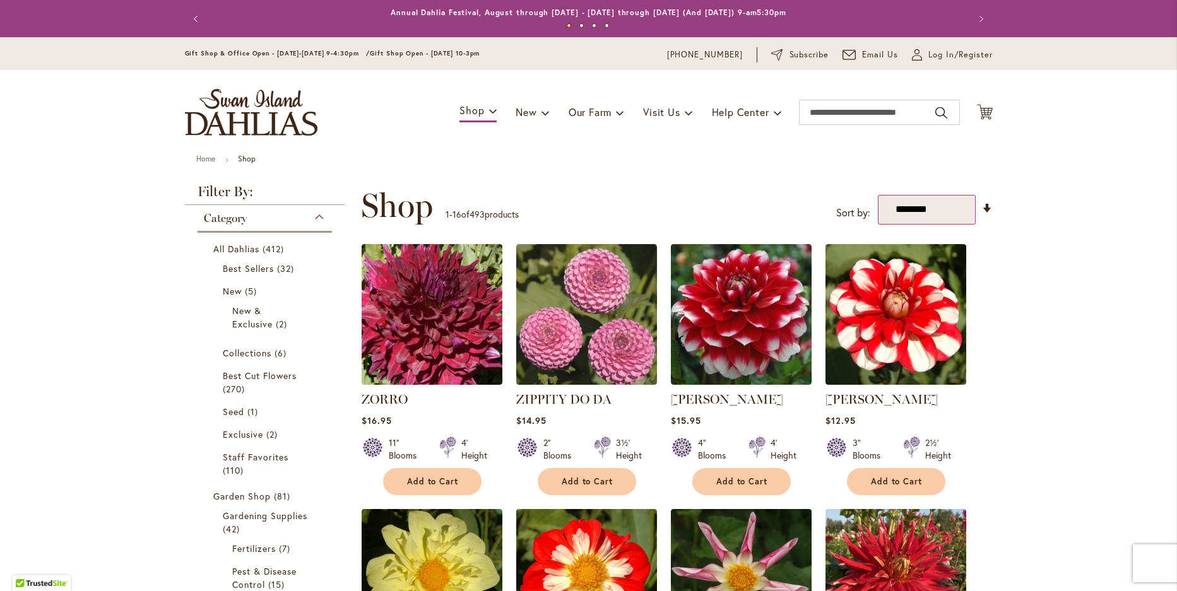 This screenshot has width=1177, height=591. What do you see at coordinates (266, 578) in the screenshot?
I see `a: Pest &amp; Disease Control` at bounding box center [266, 578].